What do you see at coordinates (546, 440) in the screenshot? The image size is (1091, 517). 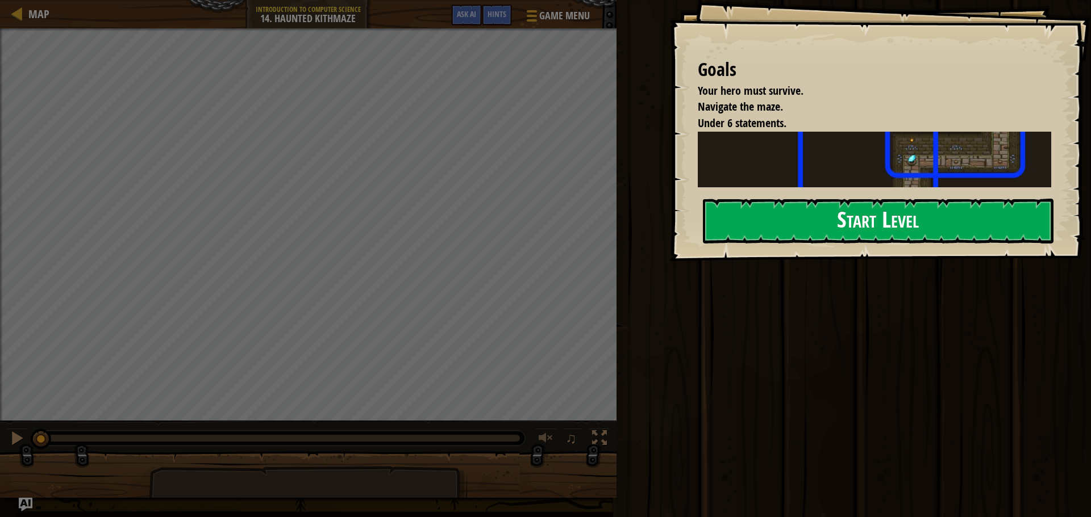 I see `button: Adjust volume` at bounding box center [546, 440].